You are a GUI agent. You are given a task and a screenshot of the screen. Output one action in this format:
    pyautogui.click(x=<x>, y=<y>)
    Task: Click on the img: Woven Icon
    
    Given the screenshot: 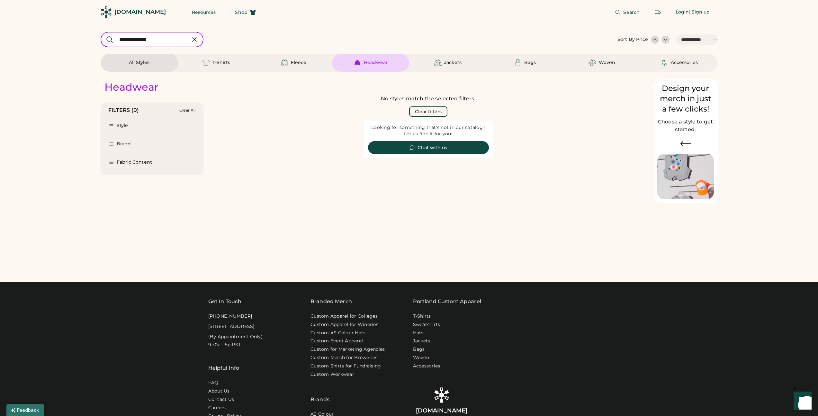 What is the action you would take?
    pyautogui.click(x=592, y=63)
    